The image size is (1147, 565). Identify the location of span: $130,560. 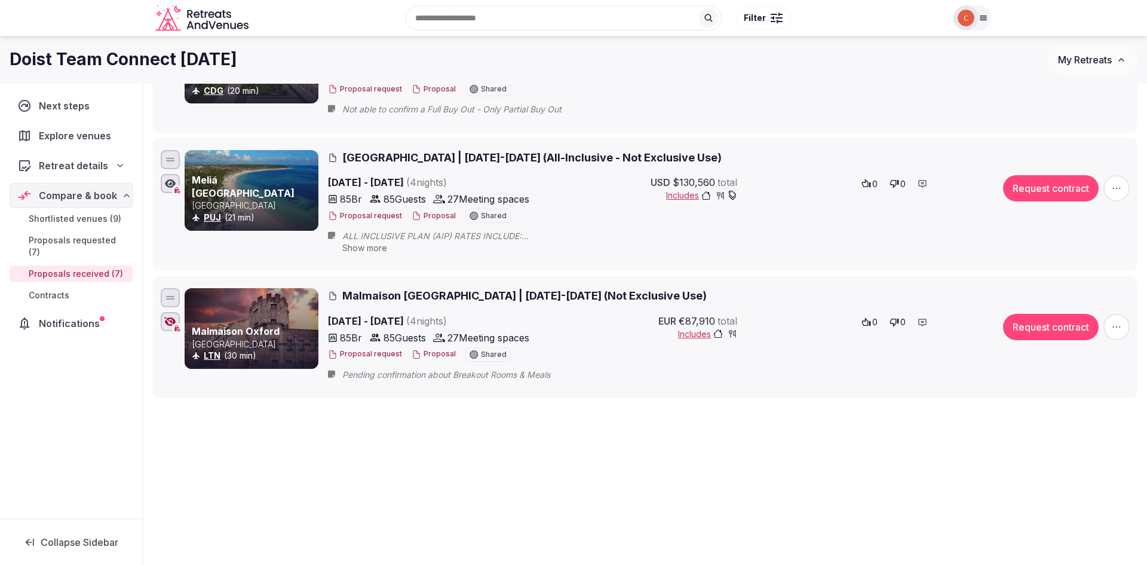
(694, 182).